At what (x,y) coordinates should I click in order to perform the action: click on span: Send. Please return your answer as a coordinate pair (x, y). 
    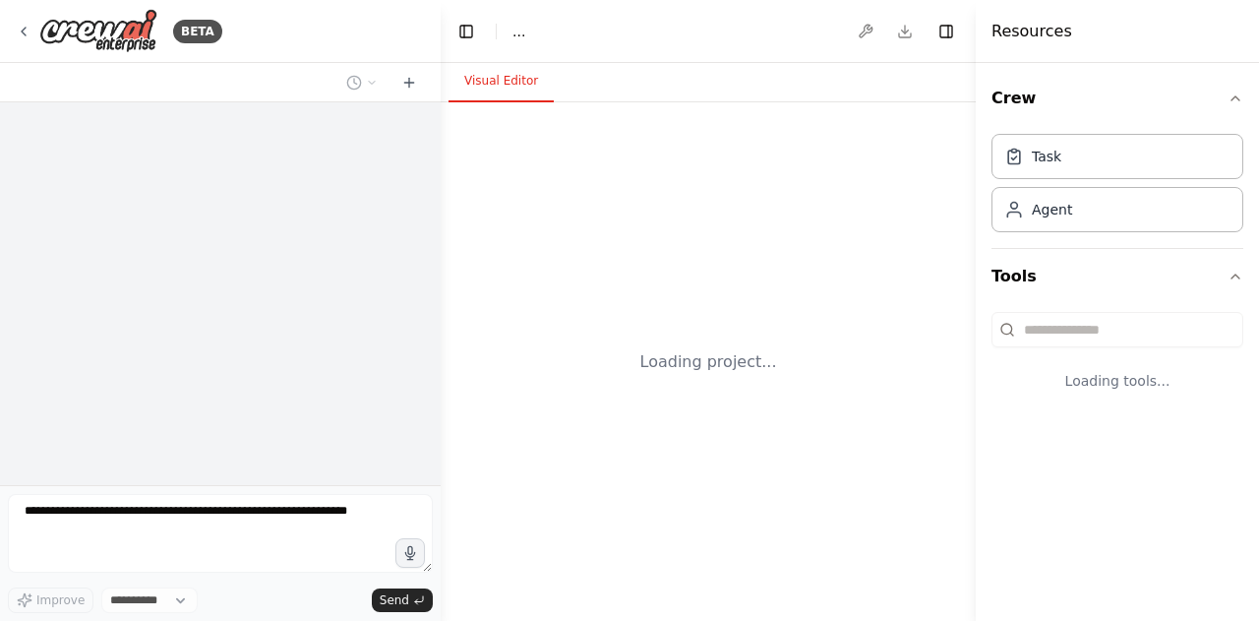
    Looking at the image, I should click on (394, 600).